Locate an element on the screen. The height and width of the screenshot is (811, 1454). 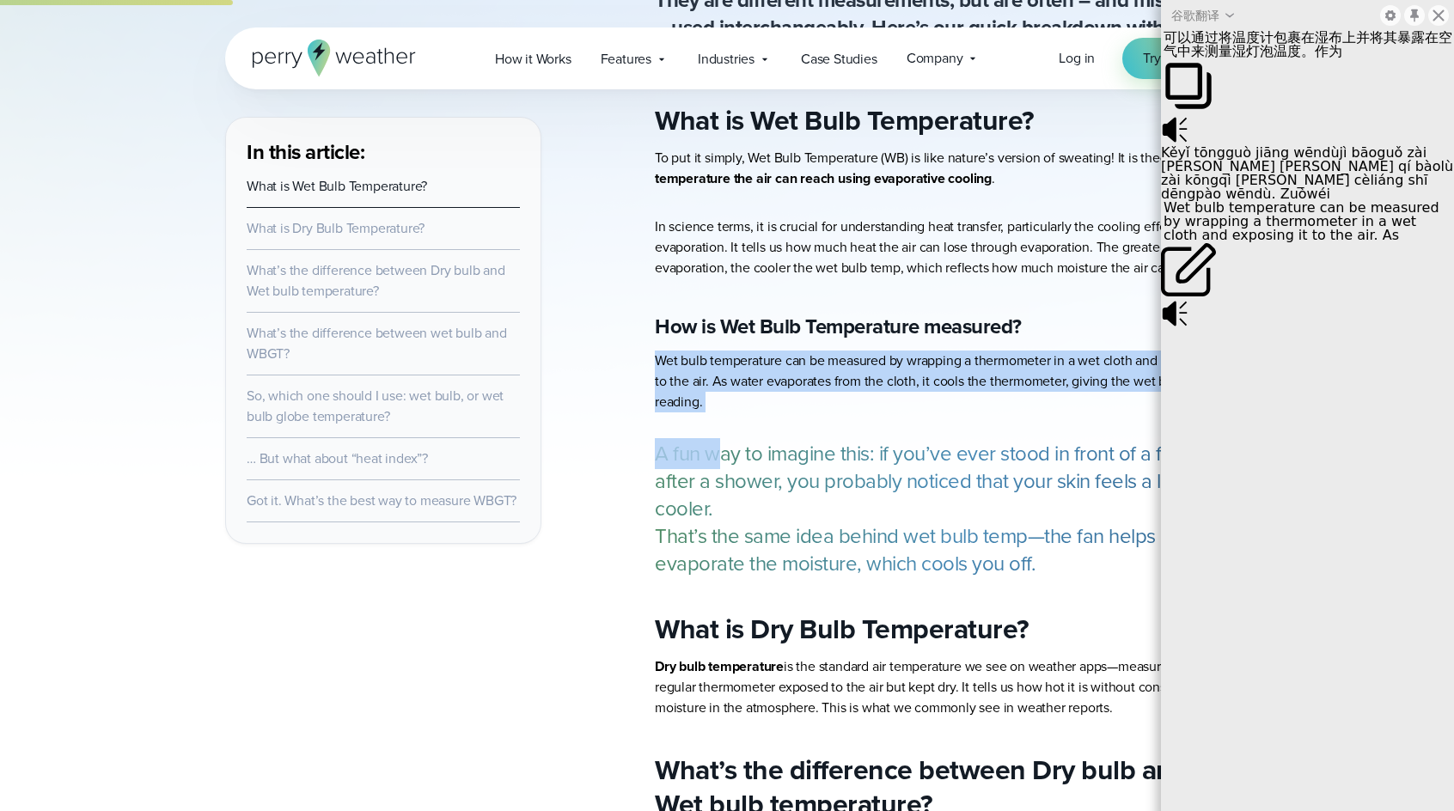
p: That’s the same idea behind wet bulb temp—the fan helps evaporate the moisture, which cools you off. is located at coordinates (942, 550).